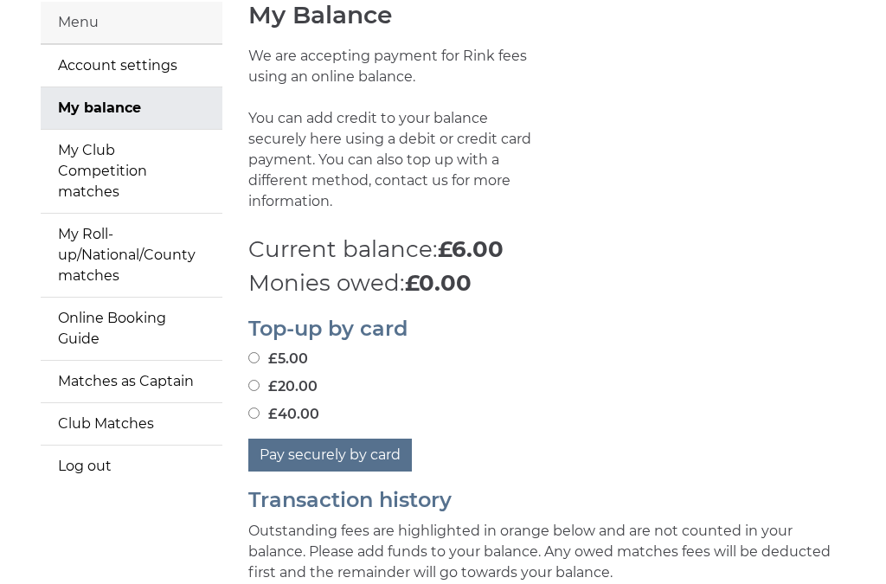  What do you see at coordinates (253, 358) in the screenshot?
I see `input: £5.00` at bounding box center [253, 358].